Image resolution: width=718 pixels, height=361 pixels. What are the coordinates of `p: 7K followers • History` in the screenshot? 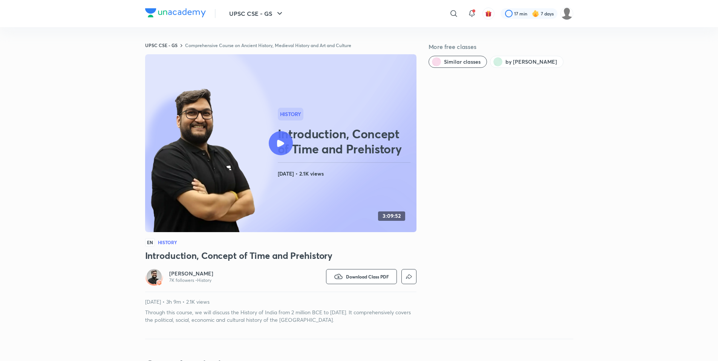 It's located at (191, 280).